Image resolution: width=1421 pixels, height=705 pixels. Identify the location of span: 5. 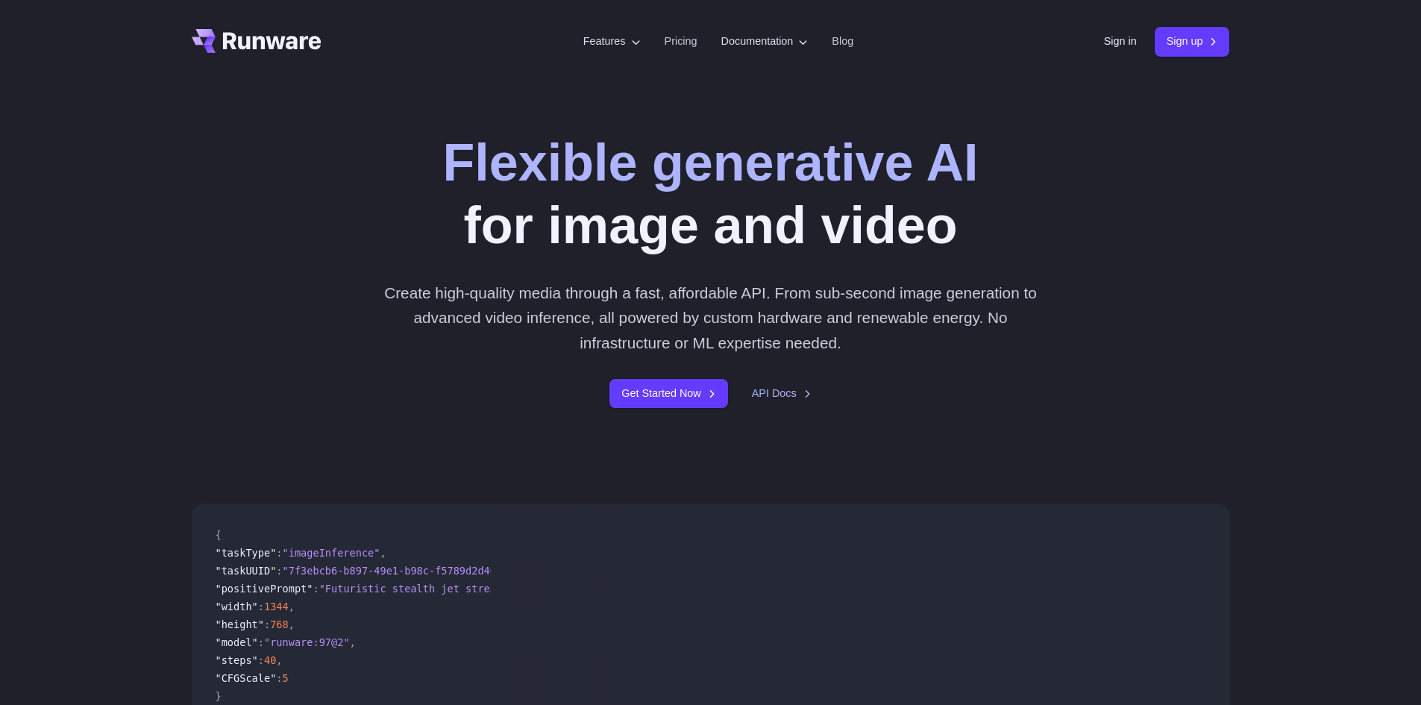
(286, 678).